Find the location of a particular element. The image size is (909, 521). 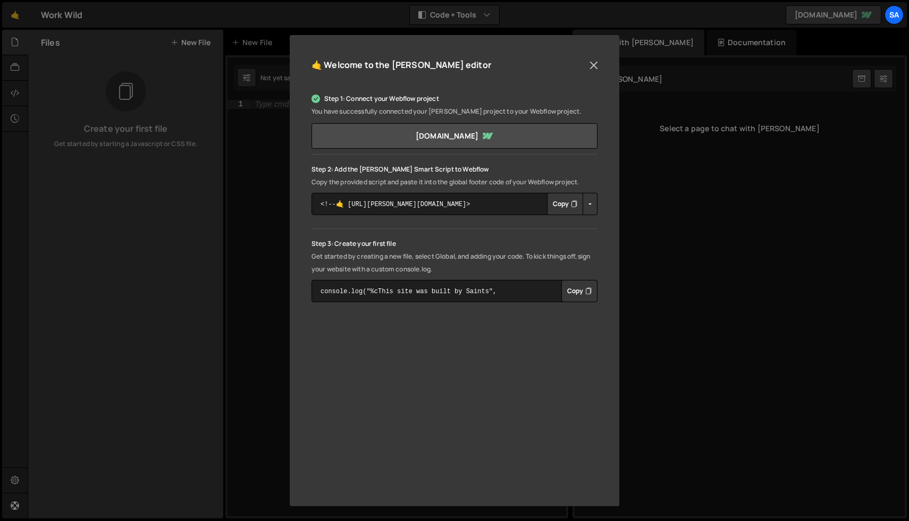

p: Get started by creating a new file, select Global, and adding your code. To kick things off, sign... is located at coordinates (454, 263).